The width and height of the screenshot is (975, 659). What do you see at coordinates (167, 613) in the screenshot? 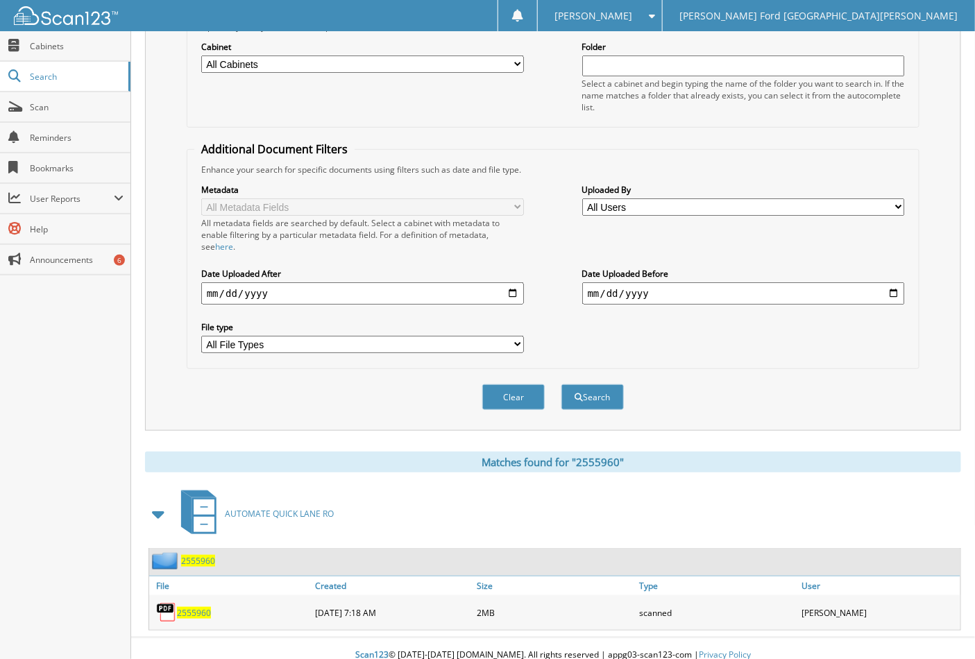
I see `img: PDF.png` at bounding box center [167, 613].